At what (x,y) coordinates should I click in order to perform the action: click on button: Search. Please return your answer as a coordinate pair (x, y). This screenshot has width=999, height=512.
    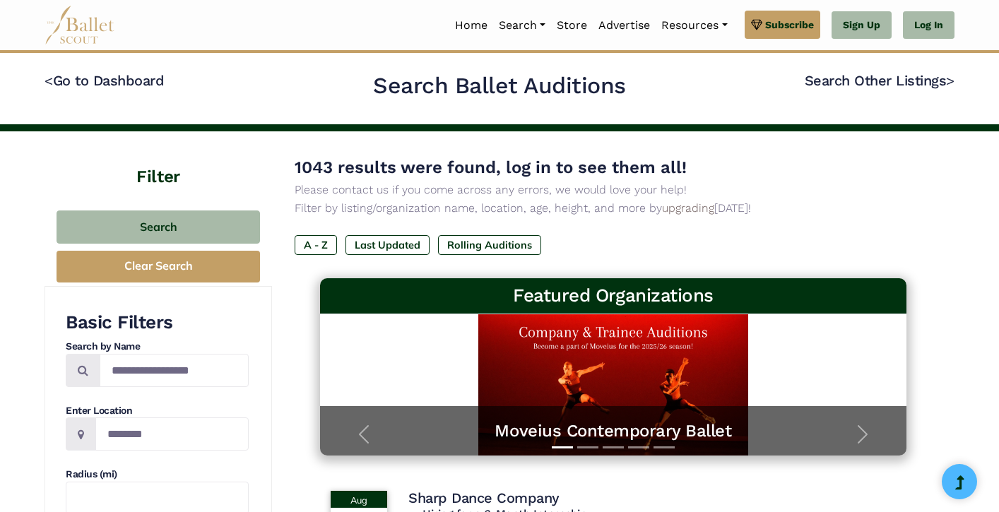
    Looking at the image, I should click on (158, 227).